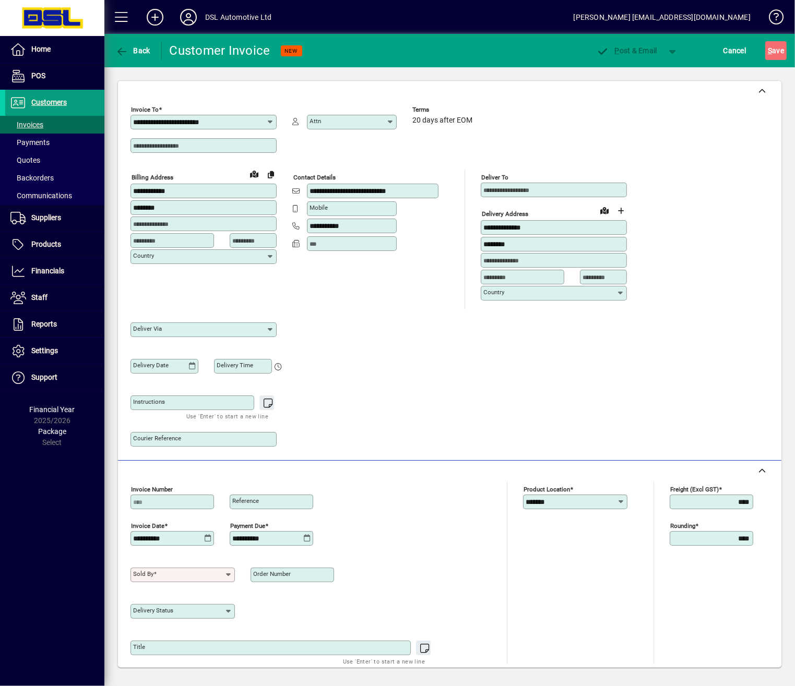 The image size is (795, 686). Describe the element at coordinates (44, 377) in the screenshot. I see `span: Support` at that location.